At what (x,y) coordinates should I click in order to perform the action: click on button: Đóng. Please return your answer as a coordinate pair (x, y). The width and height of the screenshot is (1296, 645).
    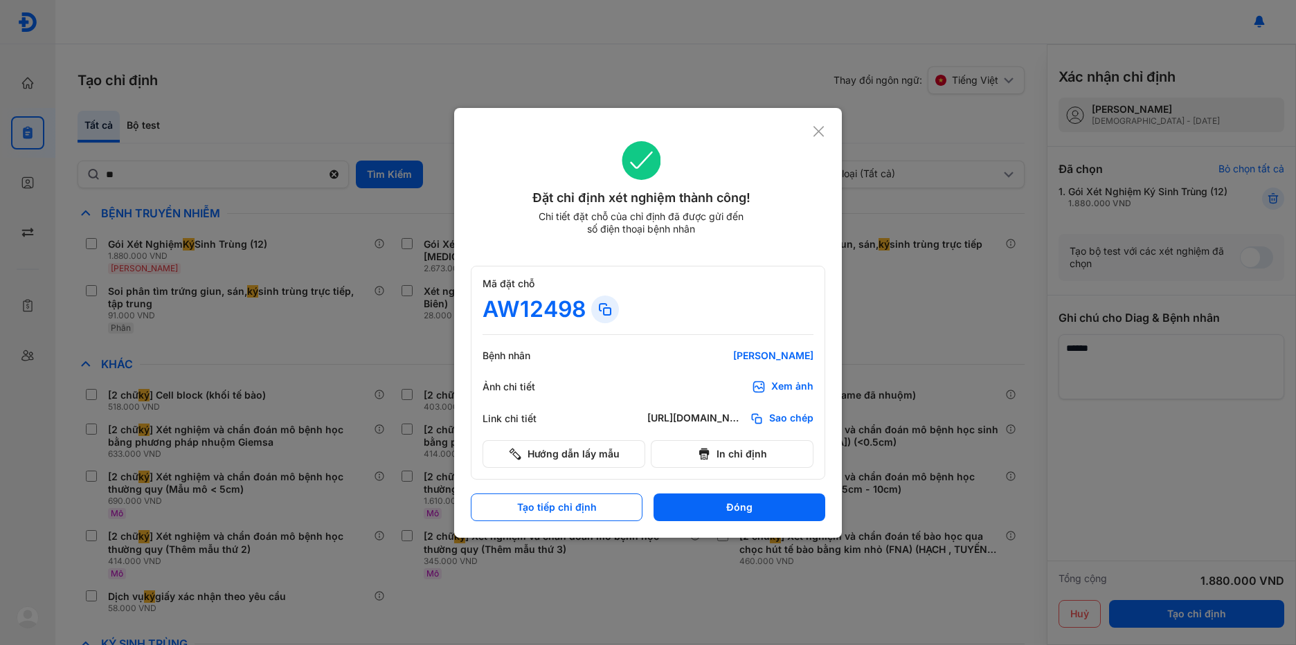
    Looking at the image, I should click on (739, 507).